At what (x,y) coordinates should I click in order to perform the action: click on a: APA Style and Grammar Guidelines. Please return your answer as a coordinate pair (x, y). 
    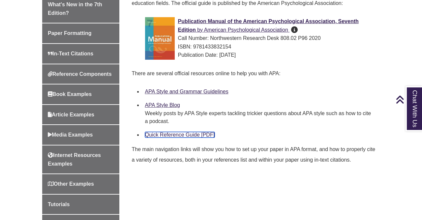
    Looking at the image, I should click on (187, 91).